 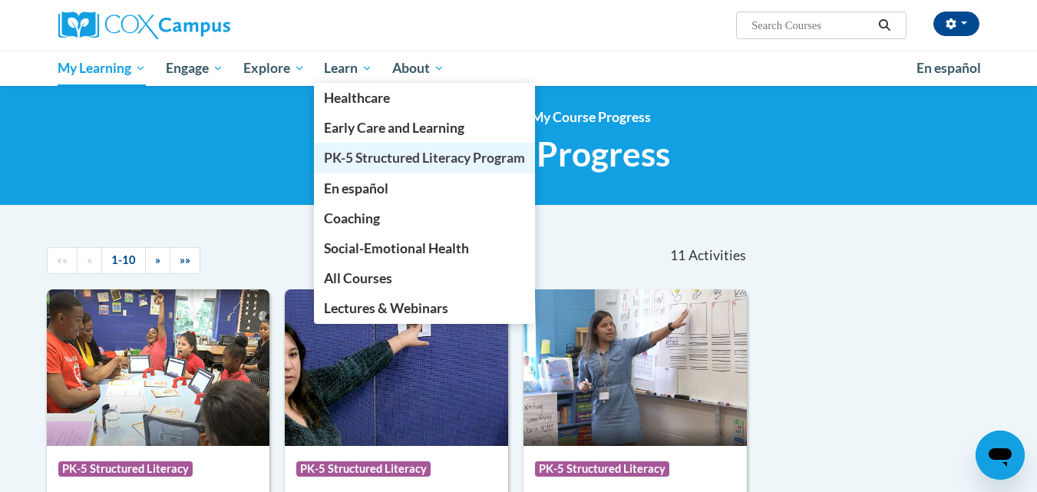 What do you see at coordinates (884, 25) in the screenshot?
I see `button: Search` at bounding box center [884, 25].